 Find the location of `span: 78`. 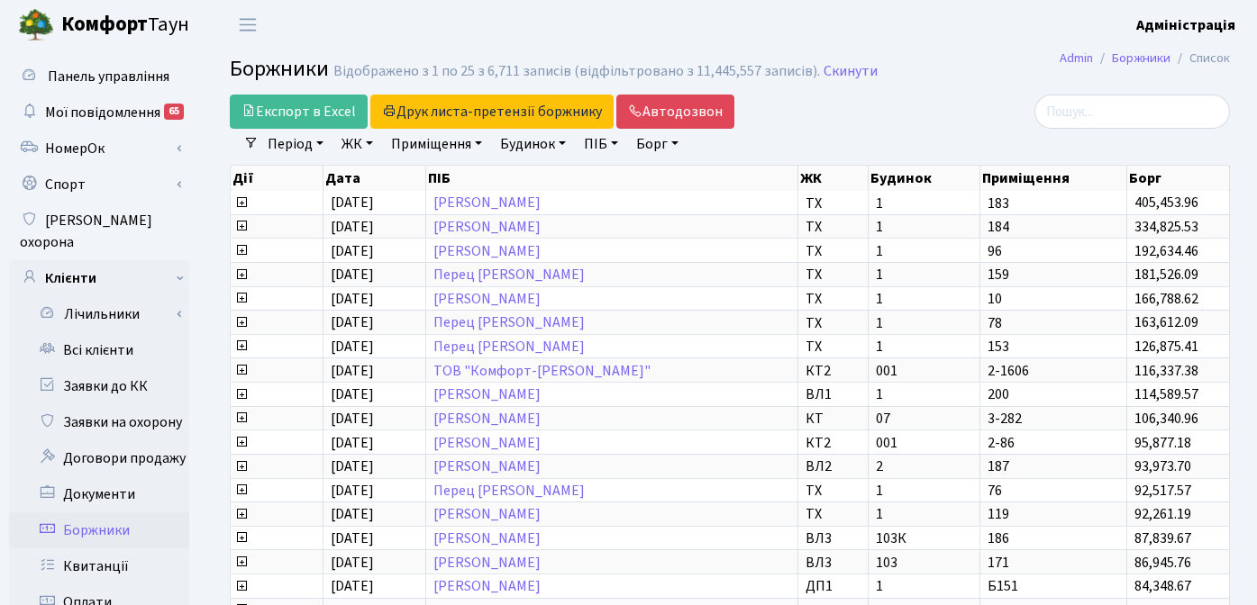

span: 78 is located at coordinates (1053, 323).